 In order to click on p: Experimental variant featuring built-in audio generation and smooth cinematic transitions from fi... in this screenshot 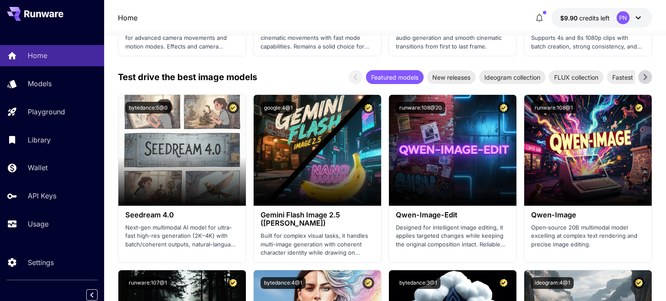, I will do `click(453, 38)`.